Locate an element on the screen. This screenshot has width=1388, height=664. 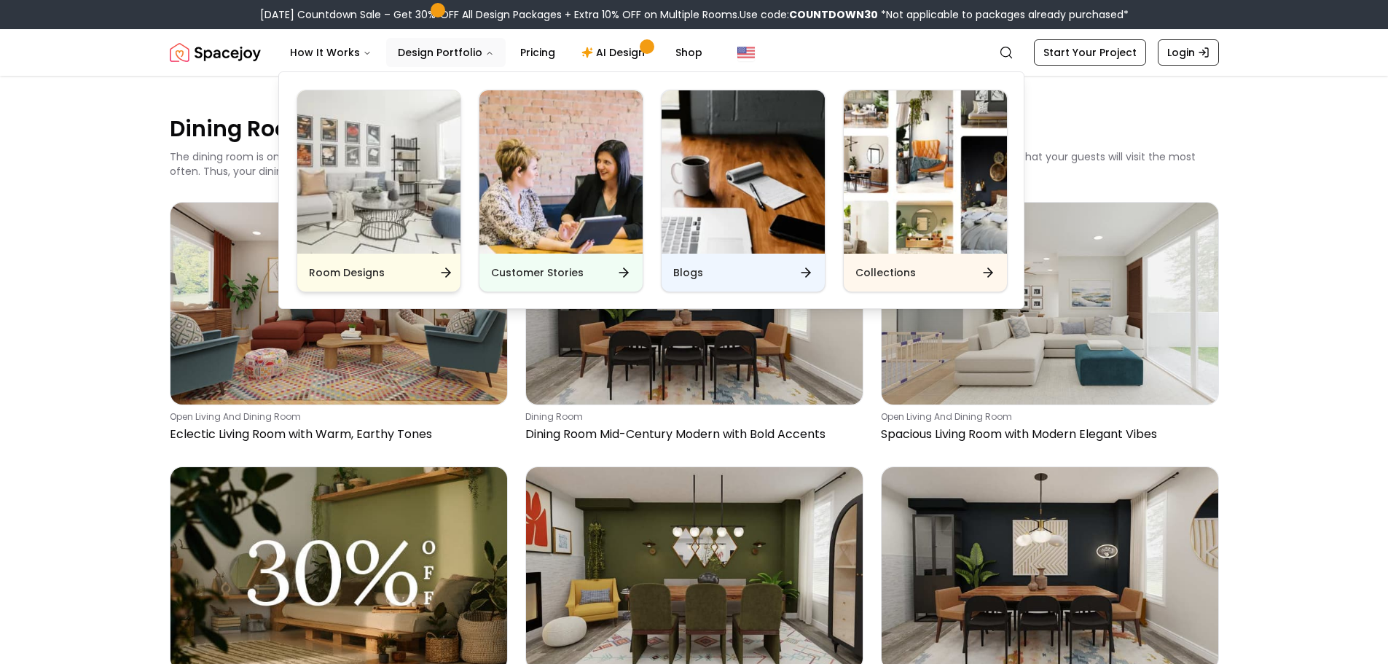
nav: Global is located at coordinates (694, 52).